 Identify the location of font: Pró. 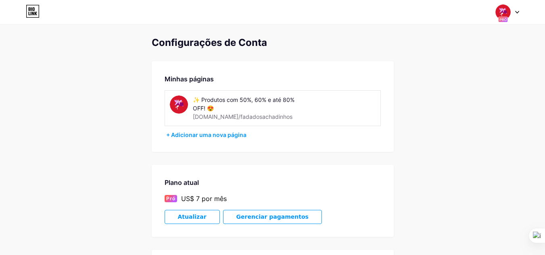
(171, 198).